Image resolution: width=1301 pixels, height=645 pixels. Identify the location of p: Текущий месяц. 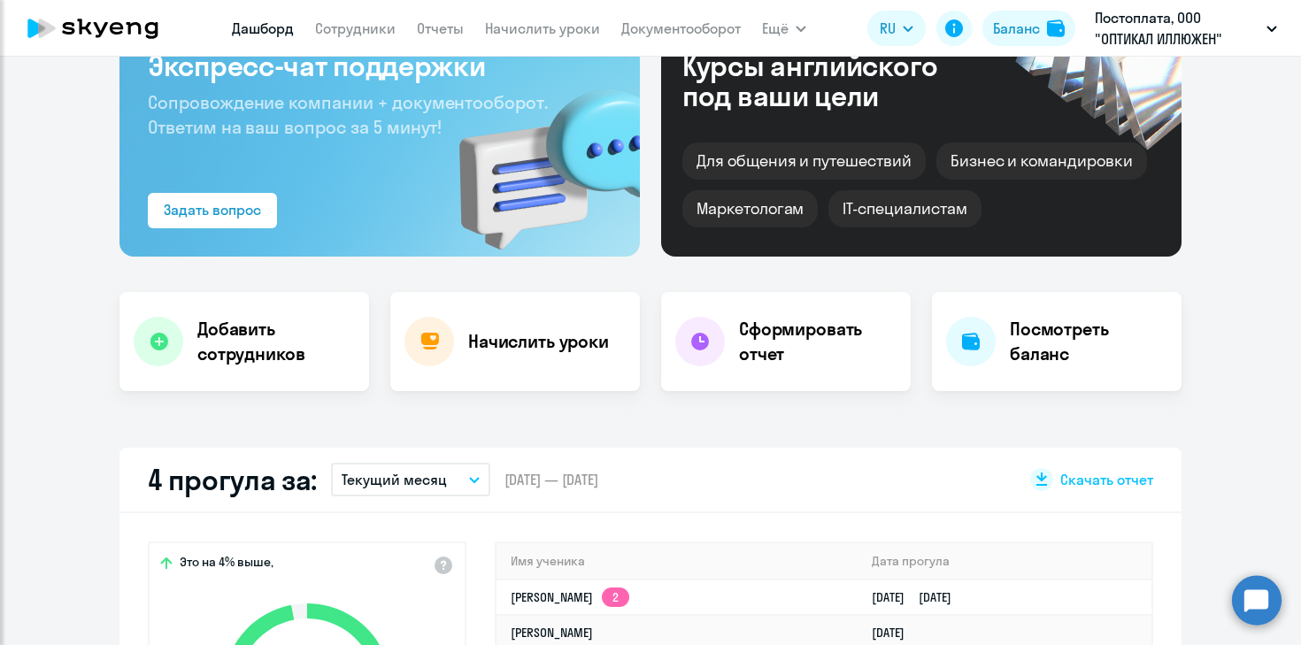
(394, 480).